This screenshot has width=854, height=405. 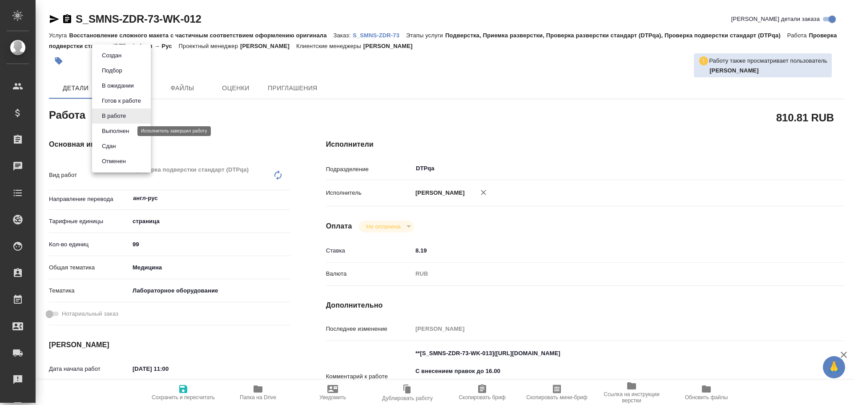 I want to click on button: Отменен, so click(x=114, y=161).